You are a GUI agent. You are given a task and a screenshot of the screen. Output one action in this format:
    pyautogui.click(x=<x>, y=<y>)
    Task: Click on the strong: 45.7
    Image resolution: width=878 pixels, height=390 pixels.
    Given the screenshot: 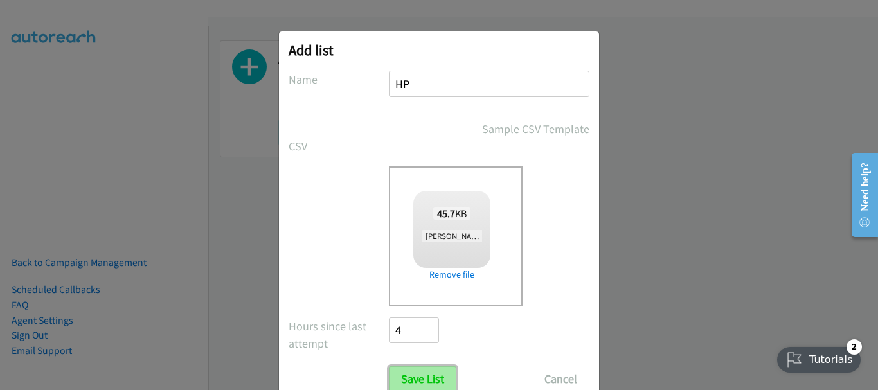 What is the action you would take?
    pyautogui.click(x=446, y=214)
    